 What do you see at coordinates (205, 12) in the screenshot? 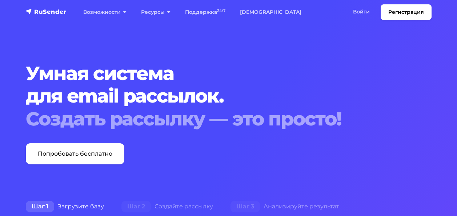
I see `a: Поддержка24/7` at bounding box center [205, 12].